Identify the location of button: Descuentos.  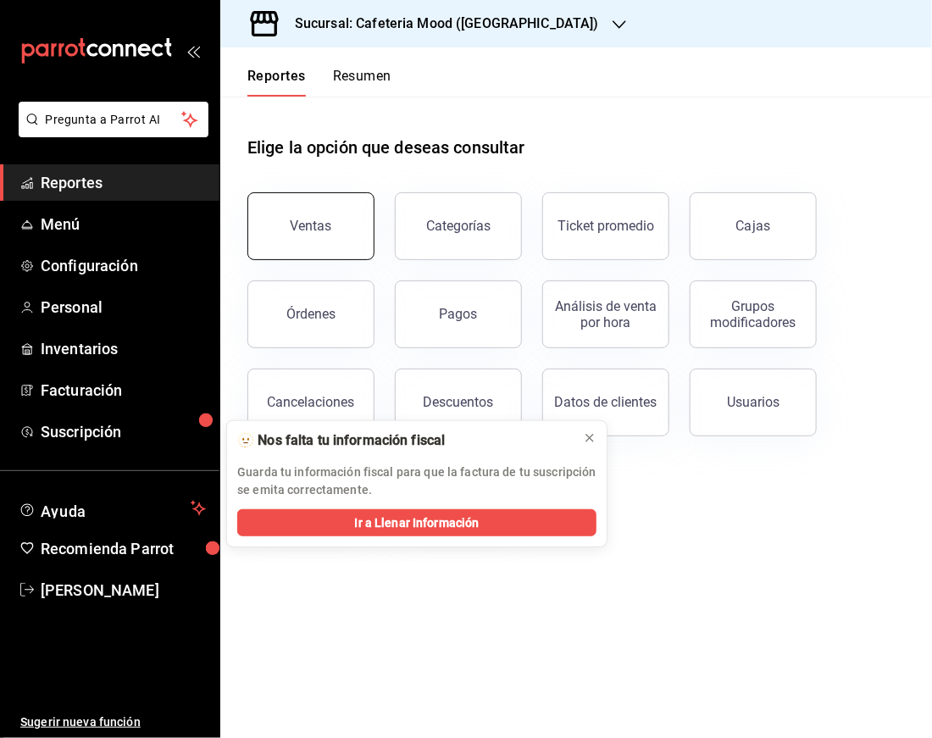
(458, 402).